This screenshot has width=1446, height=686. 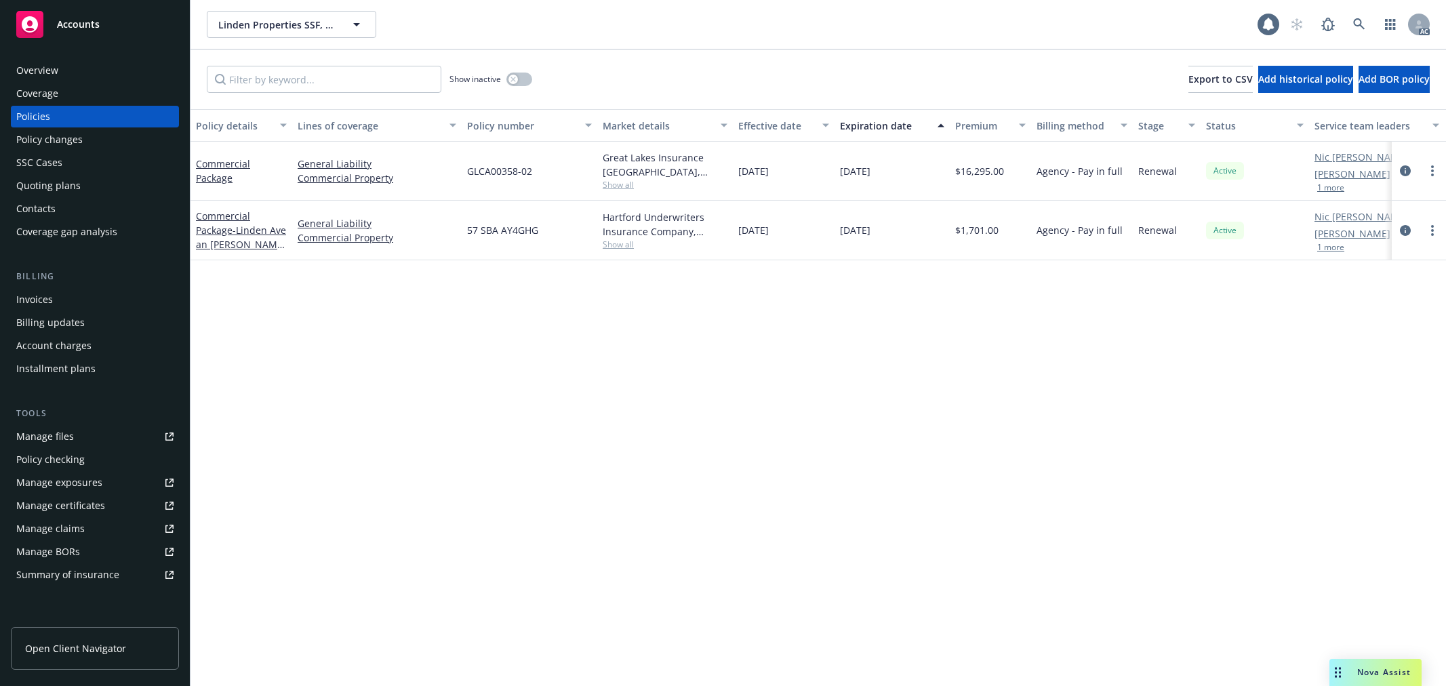 I want to click on a: Manage BORs, so click(x=95, y=552).